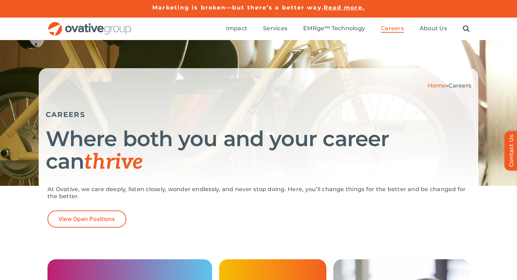 Image resolution: width=517 pixels, height=280 pixels. Describe the element at coordinates (334, 28) in the screenshot. I see `span: EMRge™ Technology` at that location.